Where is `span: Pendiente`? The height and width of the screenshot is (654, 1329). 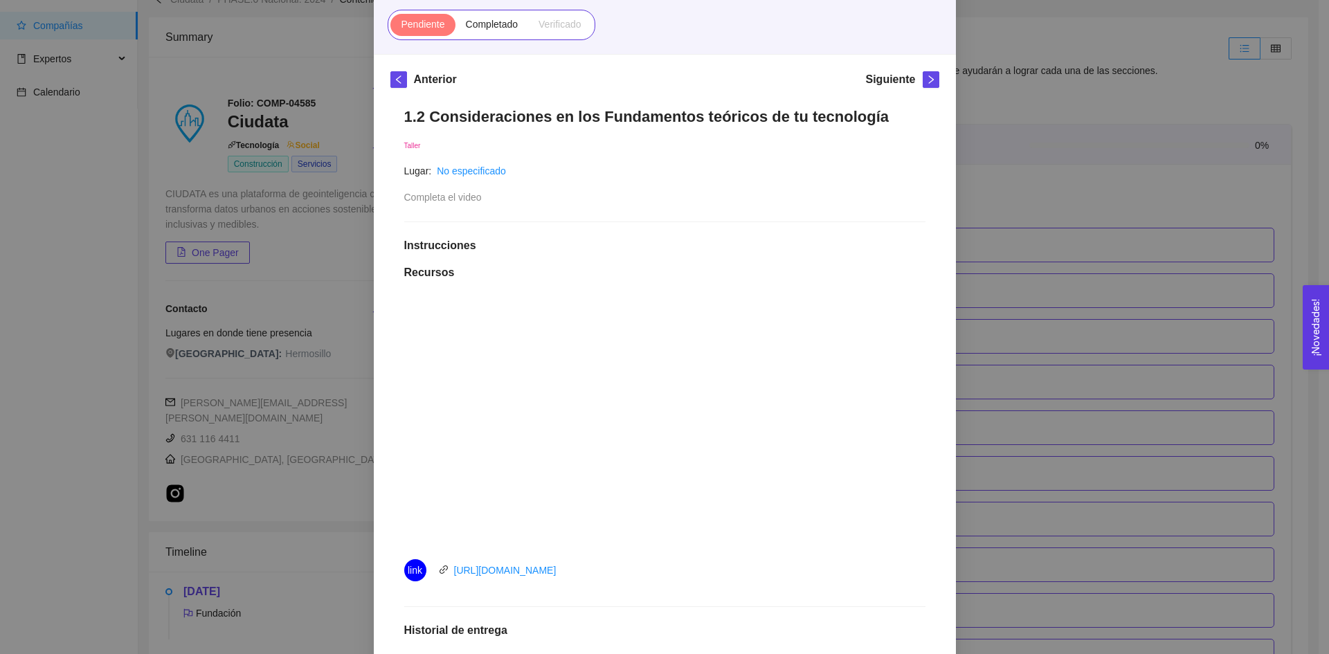
span: Pendiente is located at coordinates (422, 24).